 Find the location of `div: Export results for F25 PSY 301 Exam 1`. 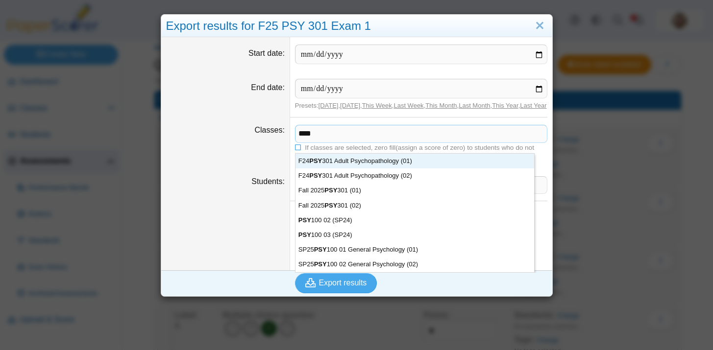

div: Export results for F25 PSY 301 Exam 1 is located at coordinates (357, 26).